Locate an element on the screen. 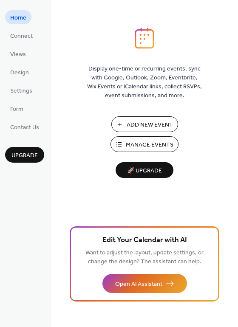 This screenshot has width=238, height=327. span: Add New Event is located at coordinates (149, 125).